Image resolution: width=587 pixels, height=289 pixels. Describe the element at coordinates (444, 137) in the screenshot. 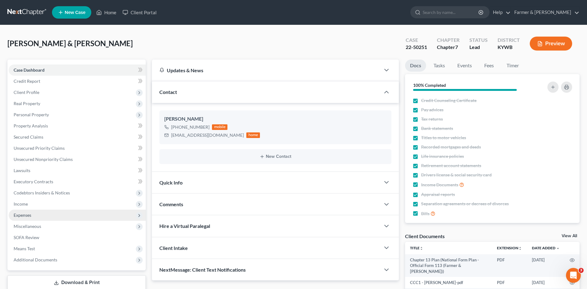

I see `span: Titles to motor vehicles` at that location.